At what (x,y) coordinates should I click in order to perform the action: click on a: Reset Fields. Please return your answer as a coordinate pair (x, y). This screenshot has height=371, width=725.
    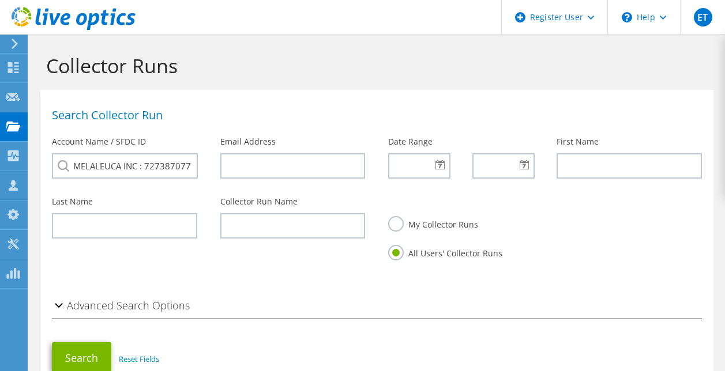
    Looking at the image, I should click on (139, 359).